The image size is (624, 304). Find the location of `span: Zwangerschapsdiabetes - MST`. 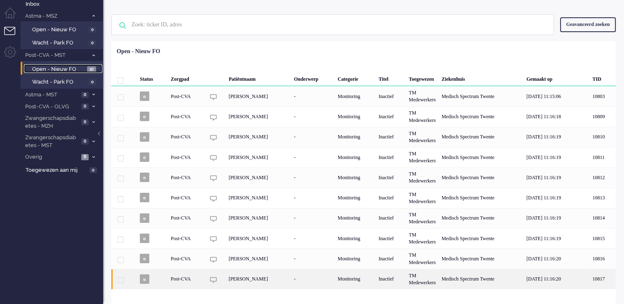

span: Zwangerschapsdiabetes - MST is located at coordinates (51, 141).